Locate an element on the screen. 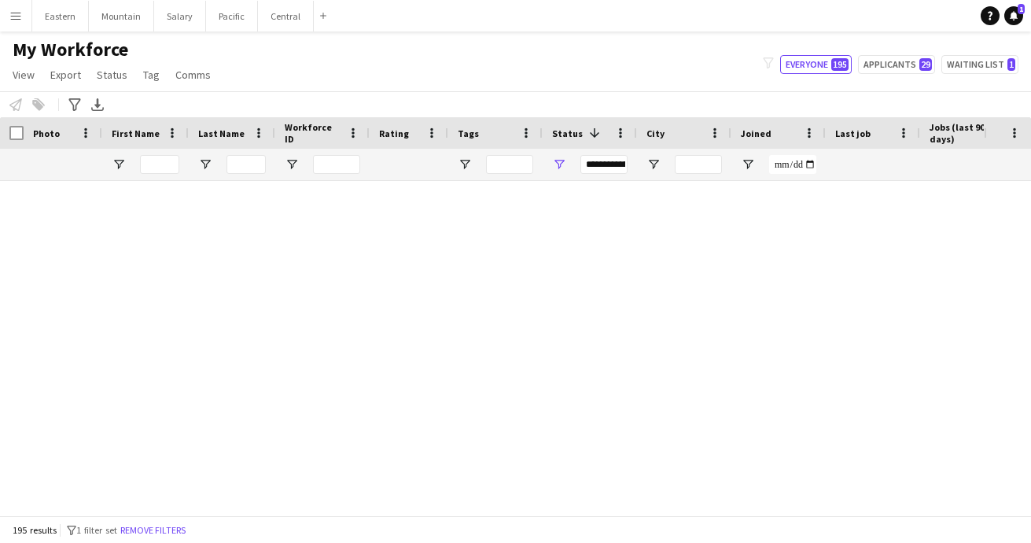 The height and width of the screenshot is (543, 1031). button: Salary is located at coordinates (180, 16).